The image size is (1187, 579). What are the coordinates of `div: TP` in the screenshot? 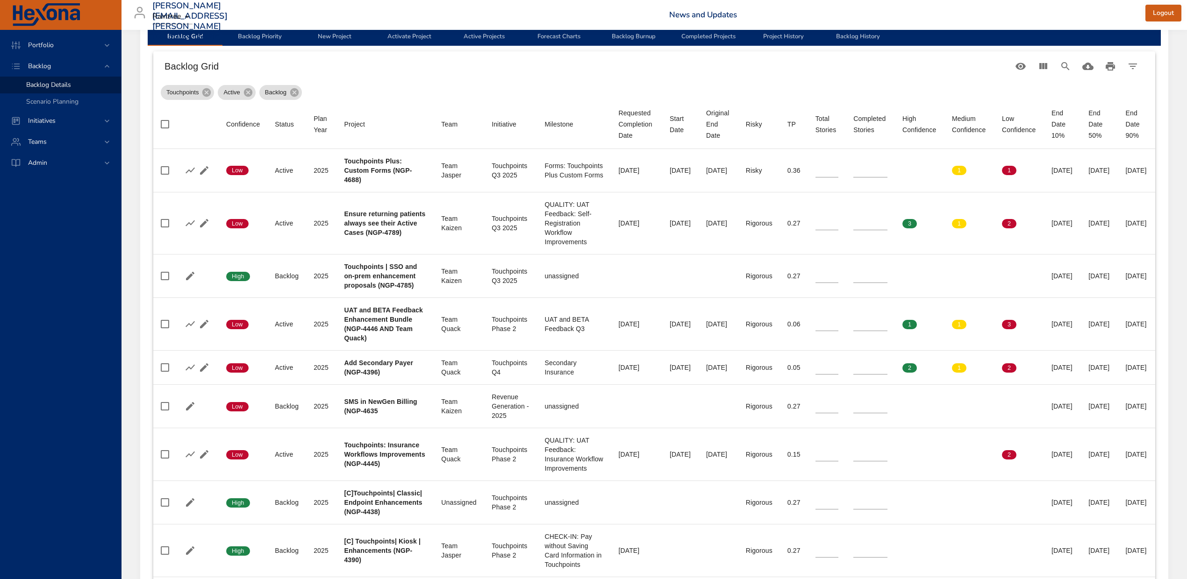 It's located at (791, 124).